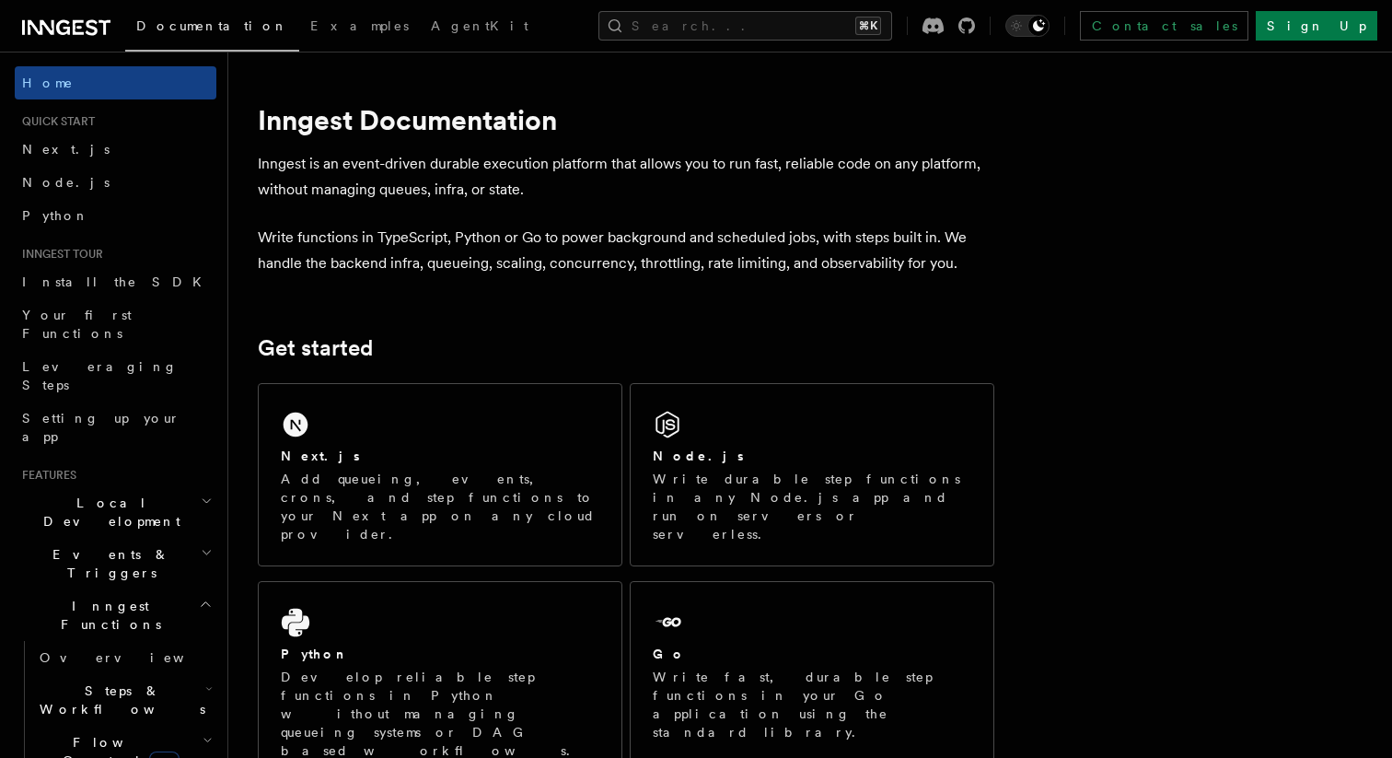 Image resolution: width=1392 pixels, height=758 pixels. What do you see at coordinates (76, 324) in the screenshot?
I see `span: Your first Functions` at bounding box center [76, 324].